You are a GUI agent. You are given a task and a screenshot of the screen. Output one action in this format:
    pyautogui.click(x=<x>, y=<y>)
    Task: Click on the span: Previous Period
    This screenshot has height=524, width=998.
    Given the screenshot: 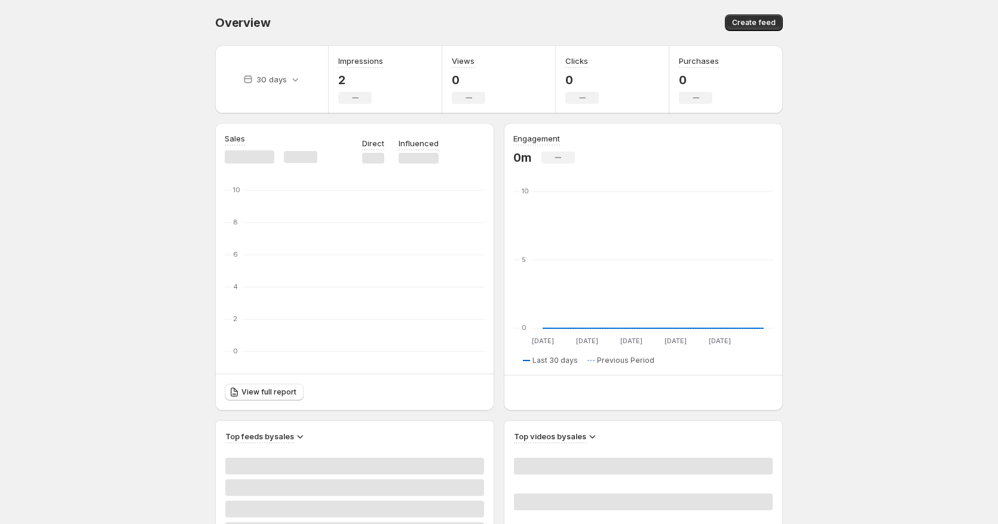 What is the action you would take?
    pyautogui.click(x=625, y=361)
    